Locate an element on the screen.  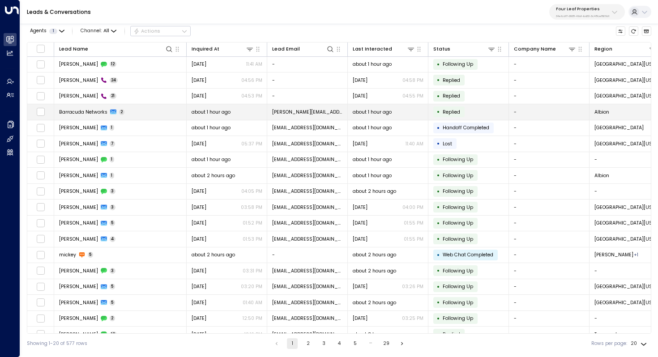
span: braydonhardy02@icloud.com is located at coordinates (308, 144).